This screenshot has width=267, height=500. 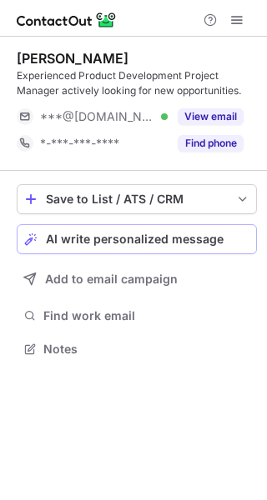 I want to click on img: ContactOut v5.3.10, so click(x=67, y=20).